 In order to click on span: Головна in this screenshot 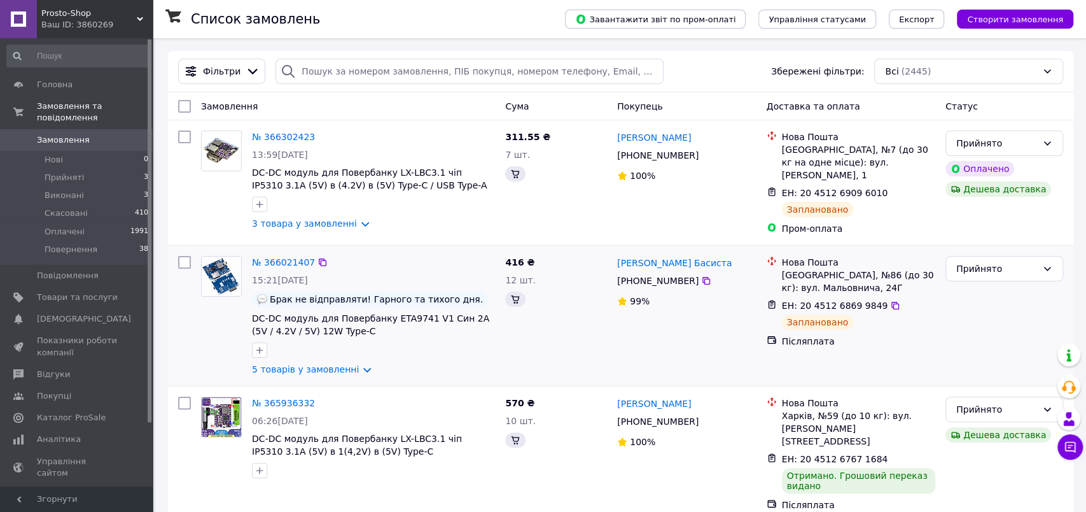, I will do `click(55, 85)`.